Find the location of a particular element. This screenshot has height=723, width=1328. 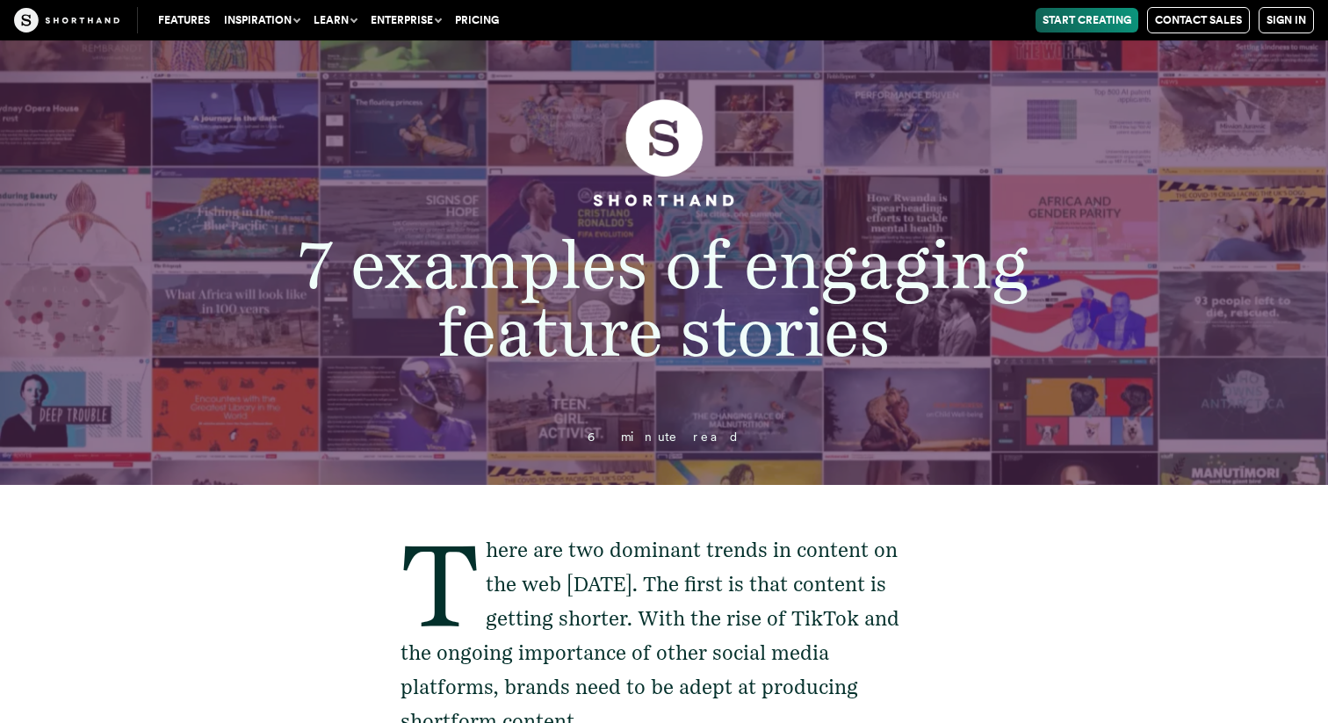

span: 7 examples of engaging feature stories is located at coordinates (663, 298).